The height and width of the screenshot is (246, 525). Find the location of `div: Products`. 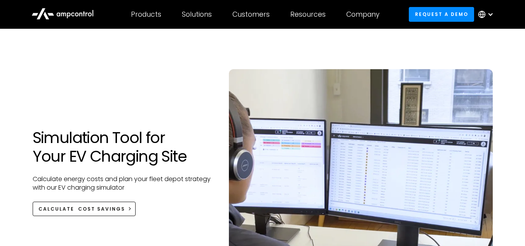

div: Products is located at coordinates (146, 14).